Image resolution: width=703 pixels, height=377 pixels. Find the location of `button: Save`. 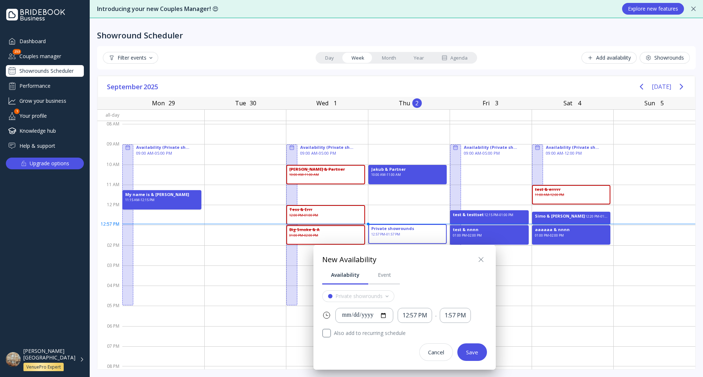

button: Save is located at coordinates (472, 353).